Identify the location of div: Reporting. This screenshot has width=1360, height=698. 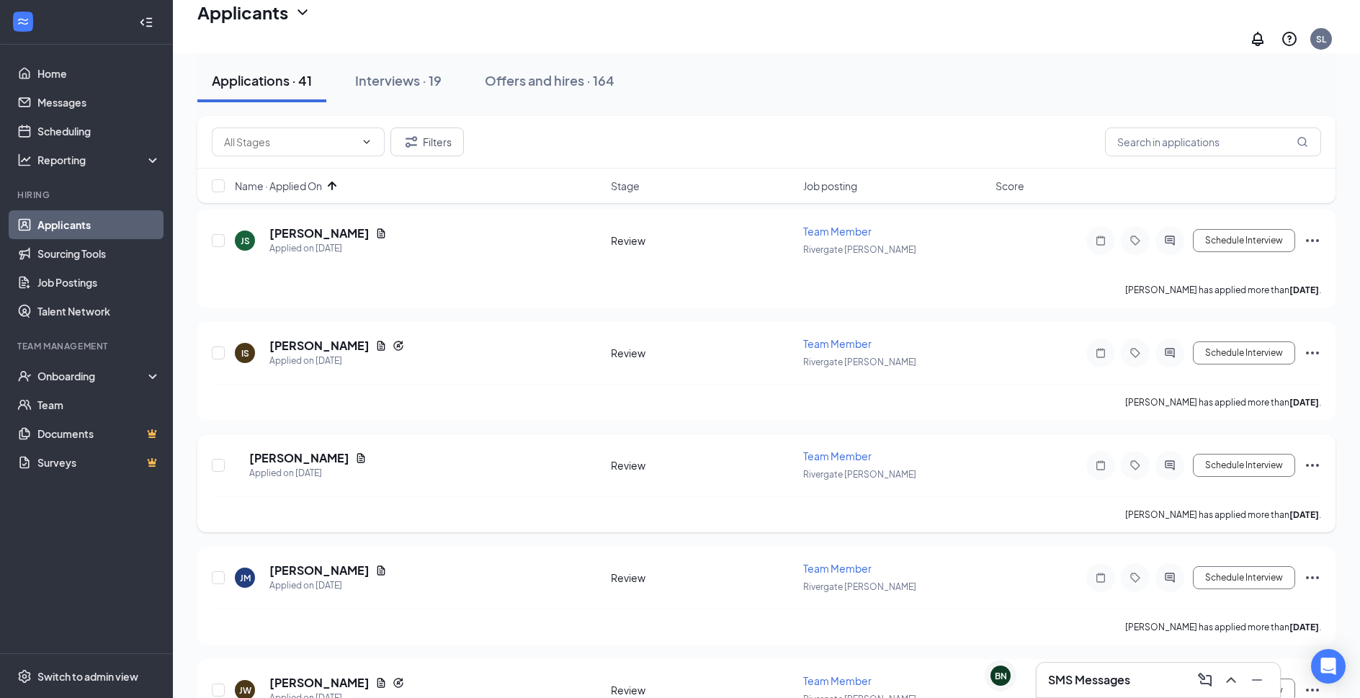
(99, 160).